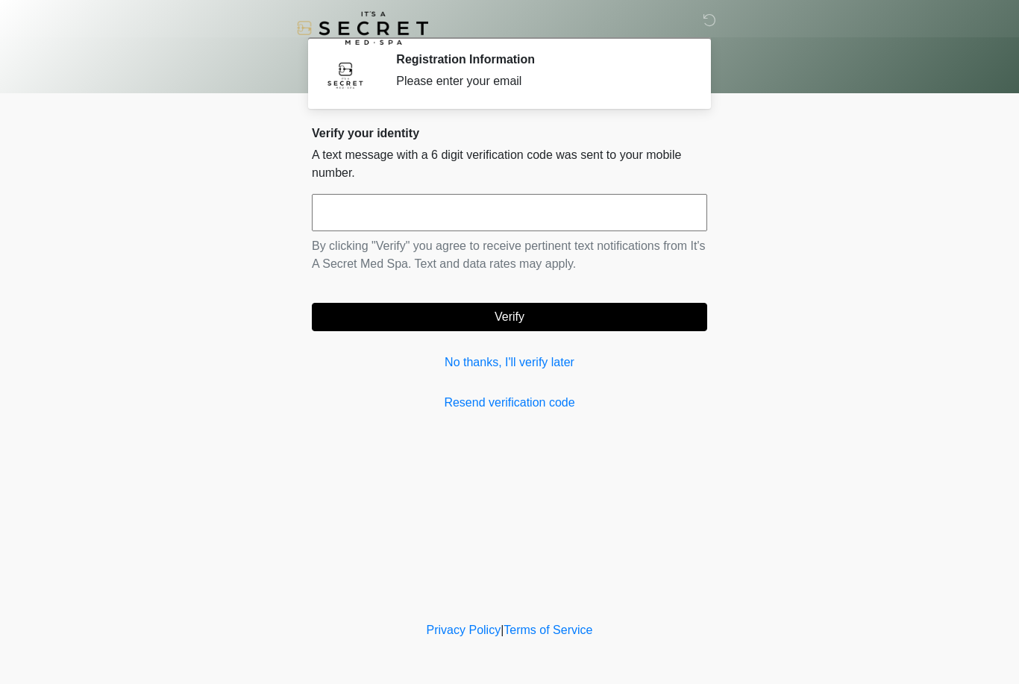 Image resolution: width=1019 pixels, height=684 pixels. What do you see at coordinates (540, 59) in the screenshot?
I see `h2: Registration Information` at bounding box center [540, 59].